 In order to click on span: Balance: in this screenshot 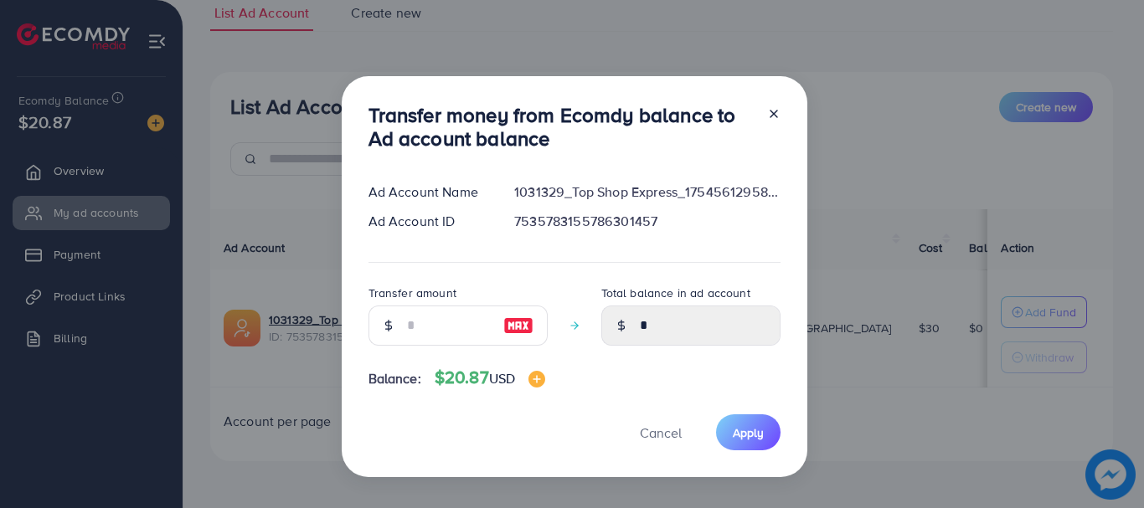, I will do `click(394, 379)`.